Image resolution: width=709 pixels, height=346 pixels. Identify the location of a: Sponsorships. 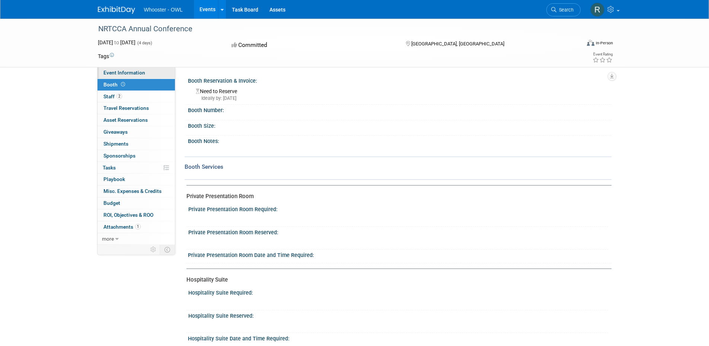
(136, 156).